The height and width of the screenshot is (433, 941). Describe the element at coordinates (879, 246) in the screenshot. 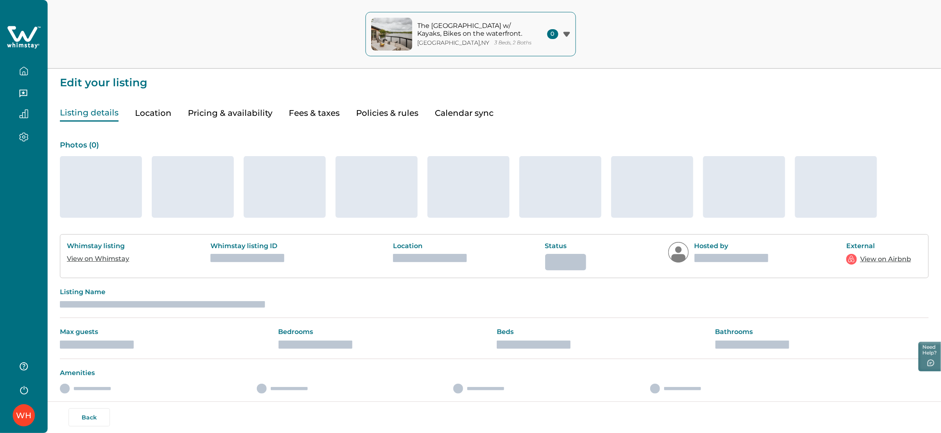

I see `p: External` at that location.